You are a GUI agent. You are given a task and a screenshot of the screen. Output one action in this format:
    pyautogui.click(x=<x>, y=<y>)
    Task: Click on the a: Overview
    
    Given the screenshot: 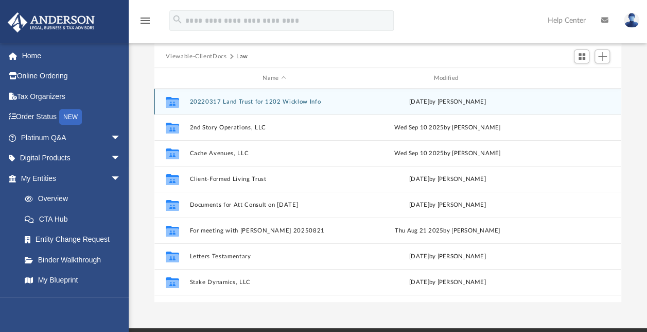 What is the action you would take?
    pyautogui.click(x=75, y=199)
    